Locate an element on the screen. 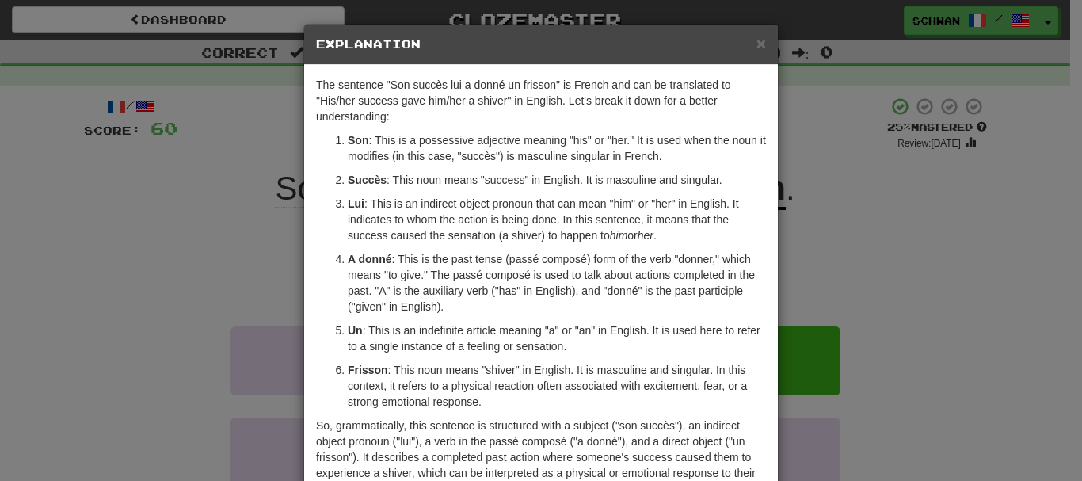 The width and height of the screenshot is (1082, 481). p: : This noun means "success" in English. It is masculine and singular. is located at coordinates (557, 180).